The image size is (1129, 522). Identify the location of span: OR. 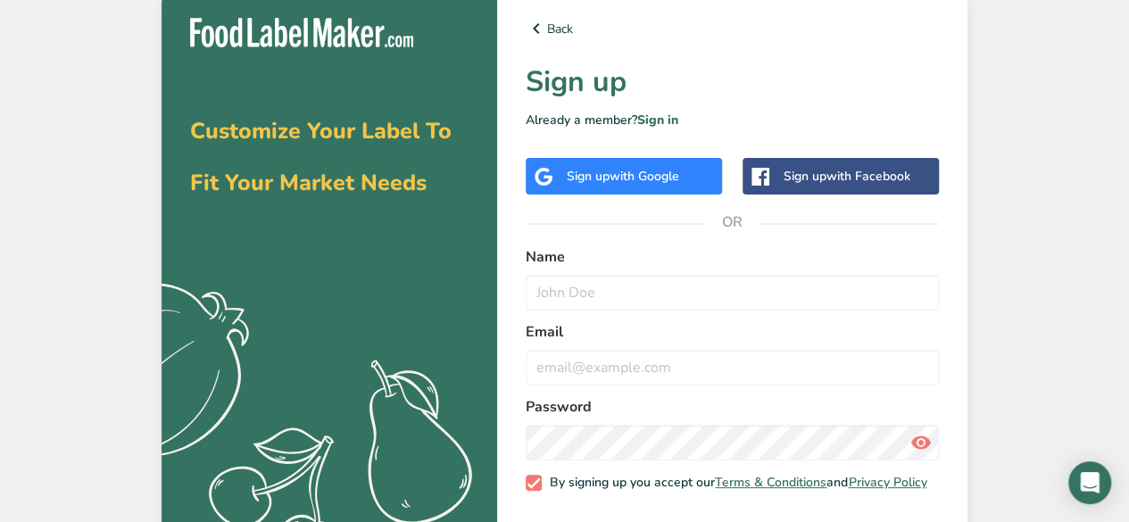
(733, 222).